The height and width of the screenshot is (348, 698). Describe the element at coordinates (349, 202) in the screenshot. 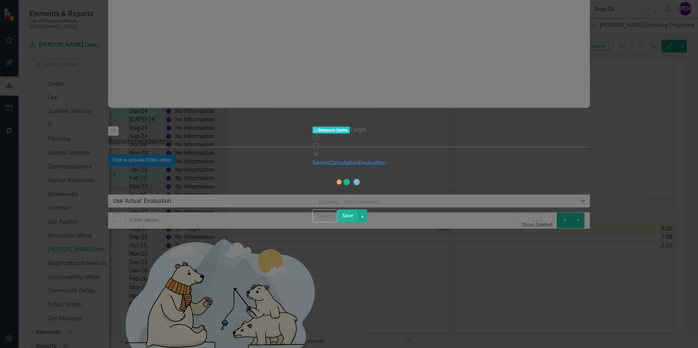

I see `div: Loading... 100% Complete` at that location.